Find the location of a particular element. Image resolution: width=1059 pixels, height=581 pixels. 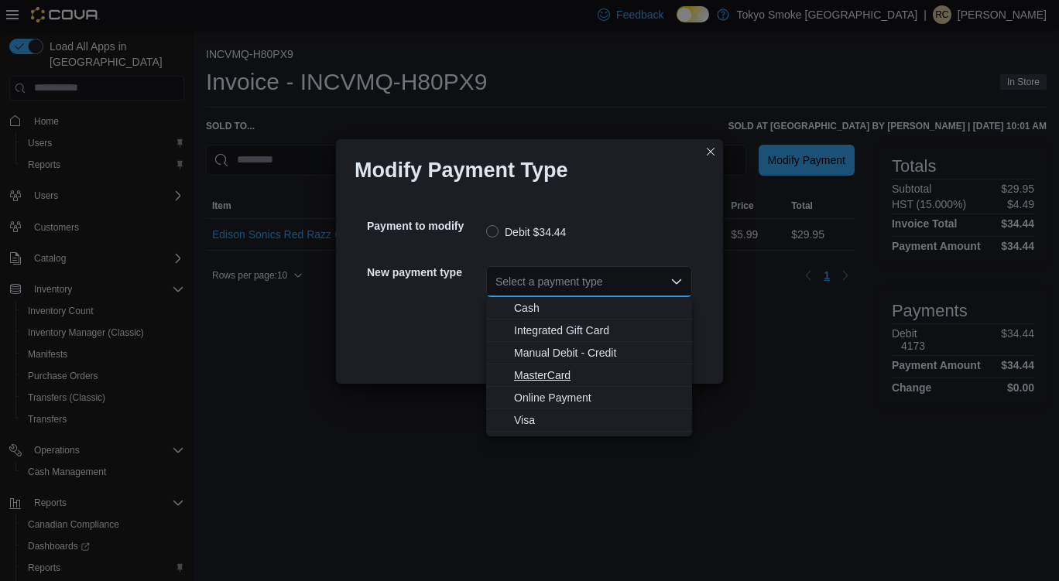

div: Choose from the following options is located at coordinates (589, 365).